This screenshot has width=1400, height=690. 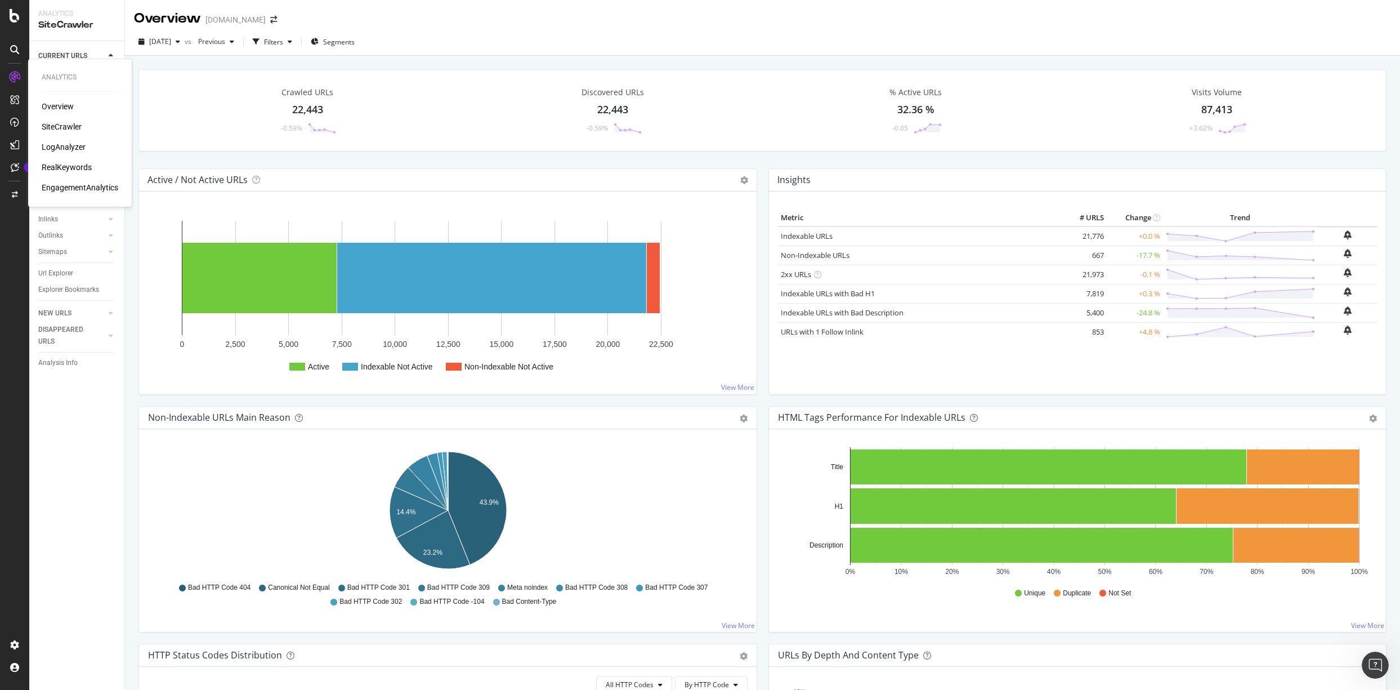 What do you see at coordinates (298, 587) in the screenshot?
I see `span: Canonical Not Equal` at bounding box center [298, 587].